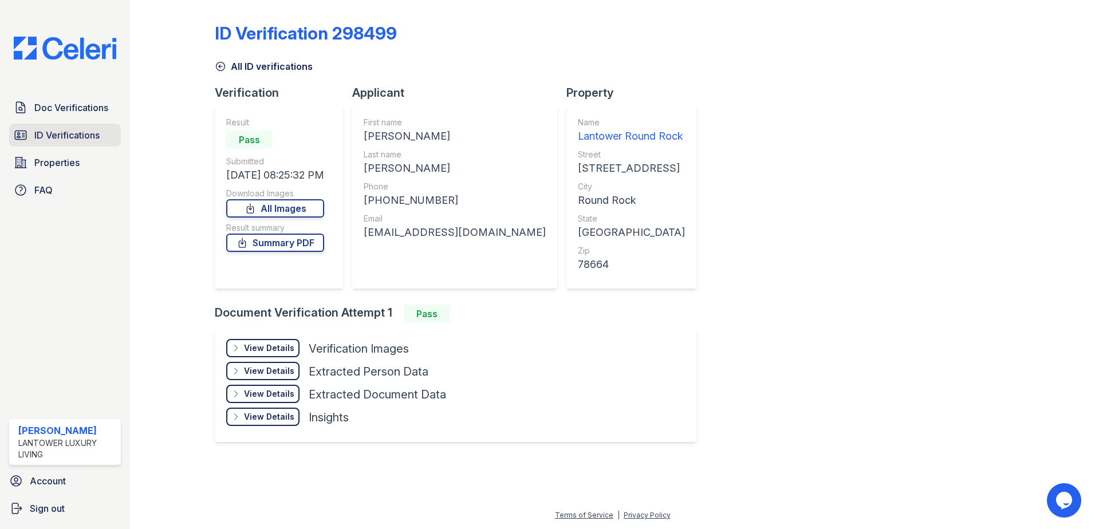  What do you see at coordinates (44, 190) in the screenshot?
I see `span: FAQ` at bounding box center [44, 190].